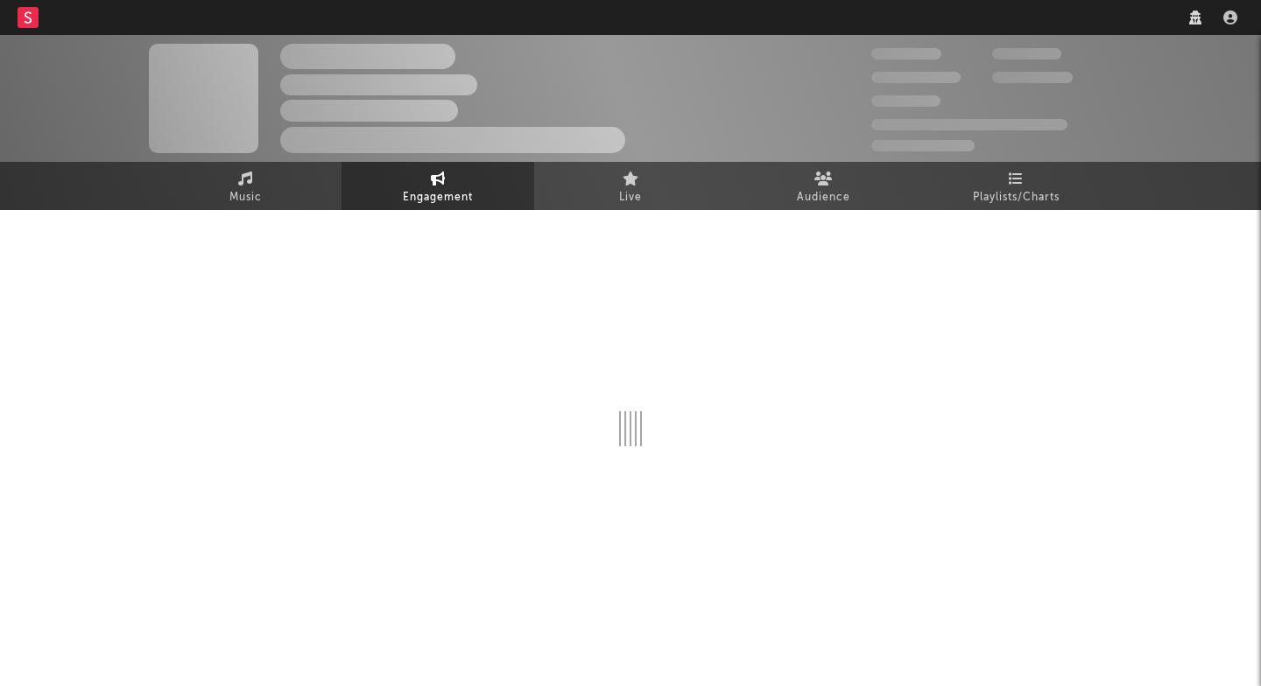 This screenshot has height=686, width=1261. Describe the element at coordinates (438, 186) in the screenshot. I see `a: Engagement` at that location.